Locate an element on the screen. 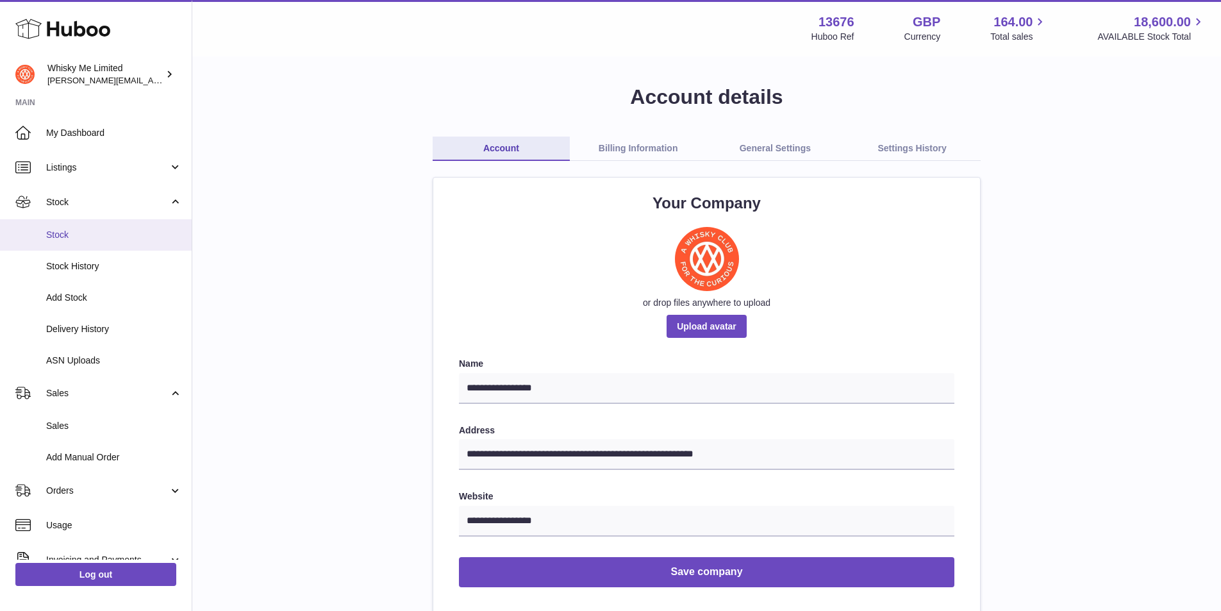 This screenshot has width=1221, height=611. label: Name is located at coordinates (706, 363).